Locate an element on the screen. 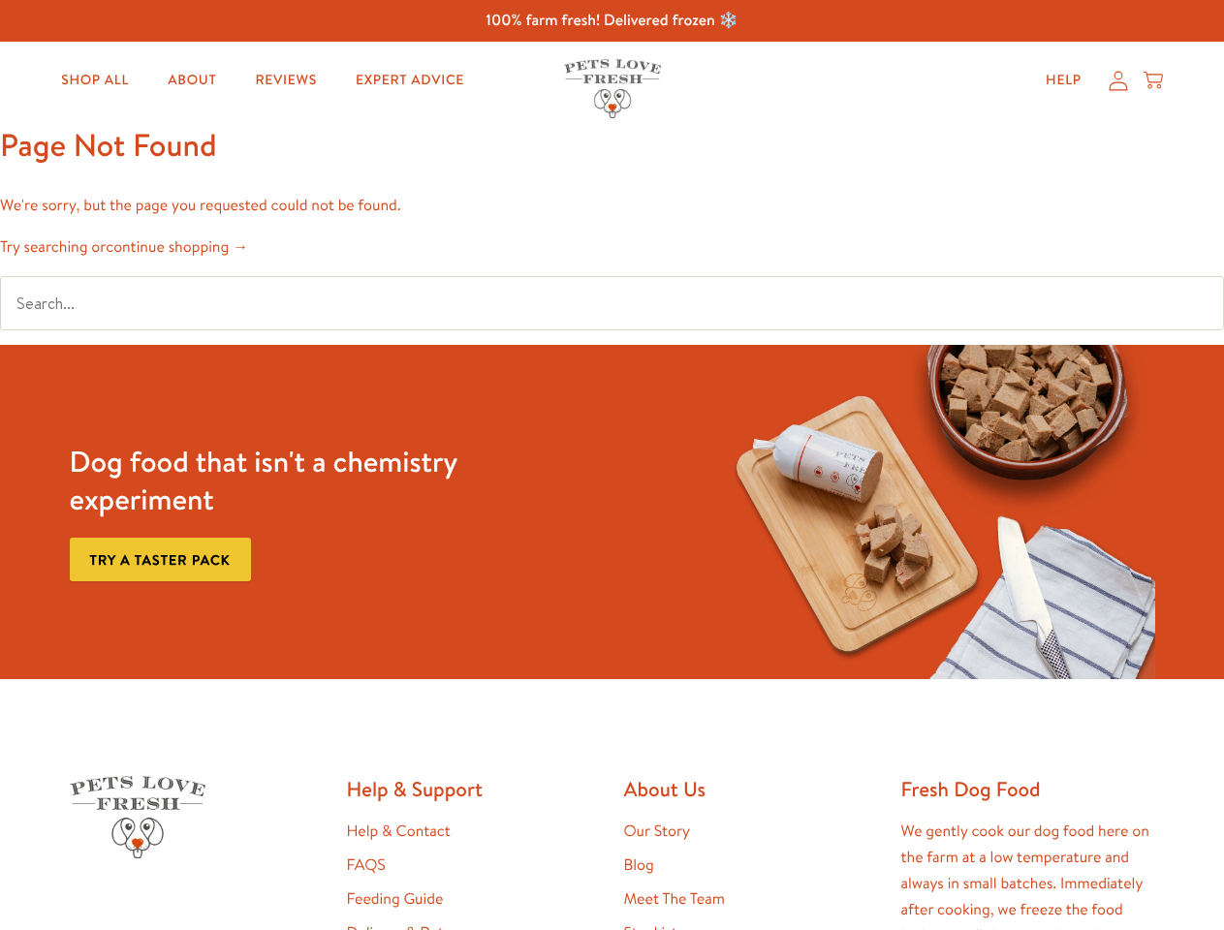 This screenshot has width=1224, height=930. a: Blog is located at coordinates (639, 866).